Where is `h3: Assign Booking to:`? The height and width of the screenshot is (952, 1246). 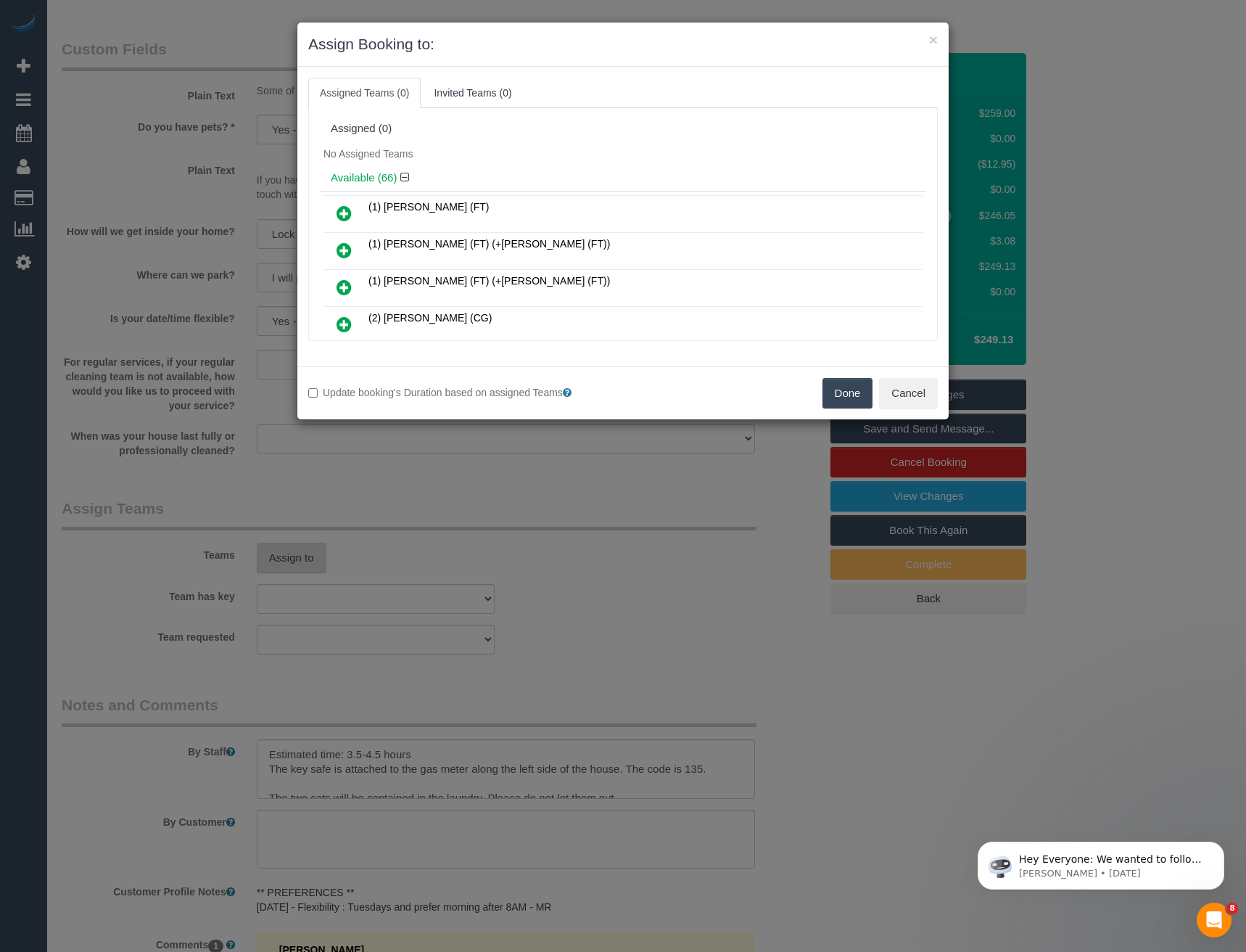
h3: Assign Booking to: is located at coordinates (623, 45).